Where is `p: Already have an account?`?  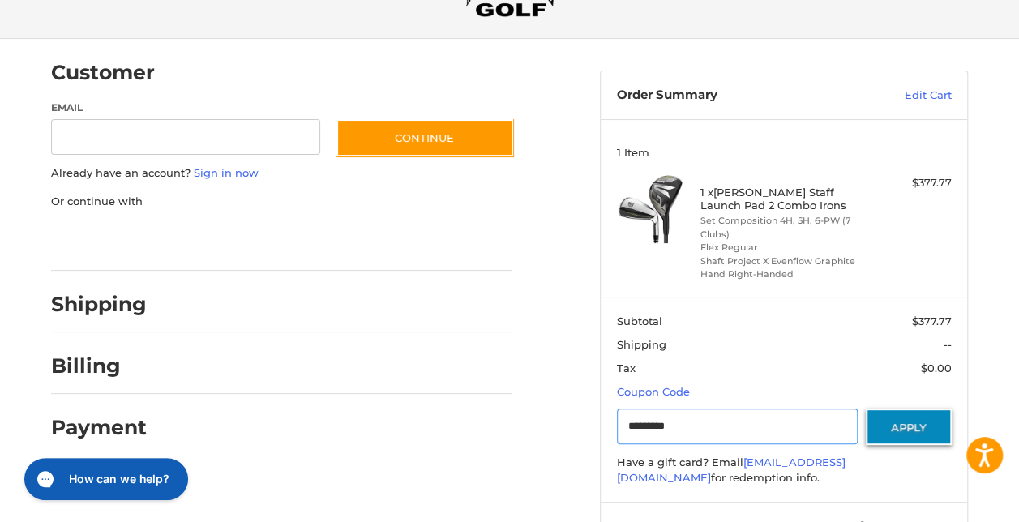
p: Already have an account? is located at coordinates (281, 174).